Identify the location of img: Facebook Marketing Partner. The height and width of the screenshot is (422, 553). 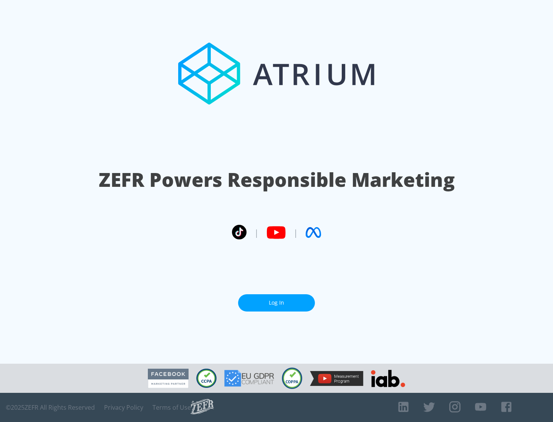
(168, 378).